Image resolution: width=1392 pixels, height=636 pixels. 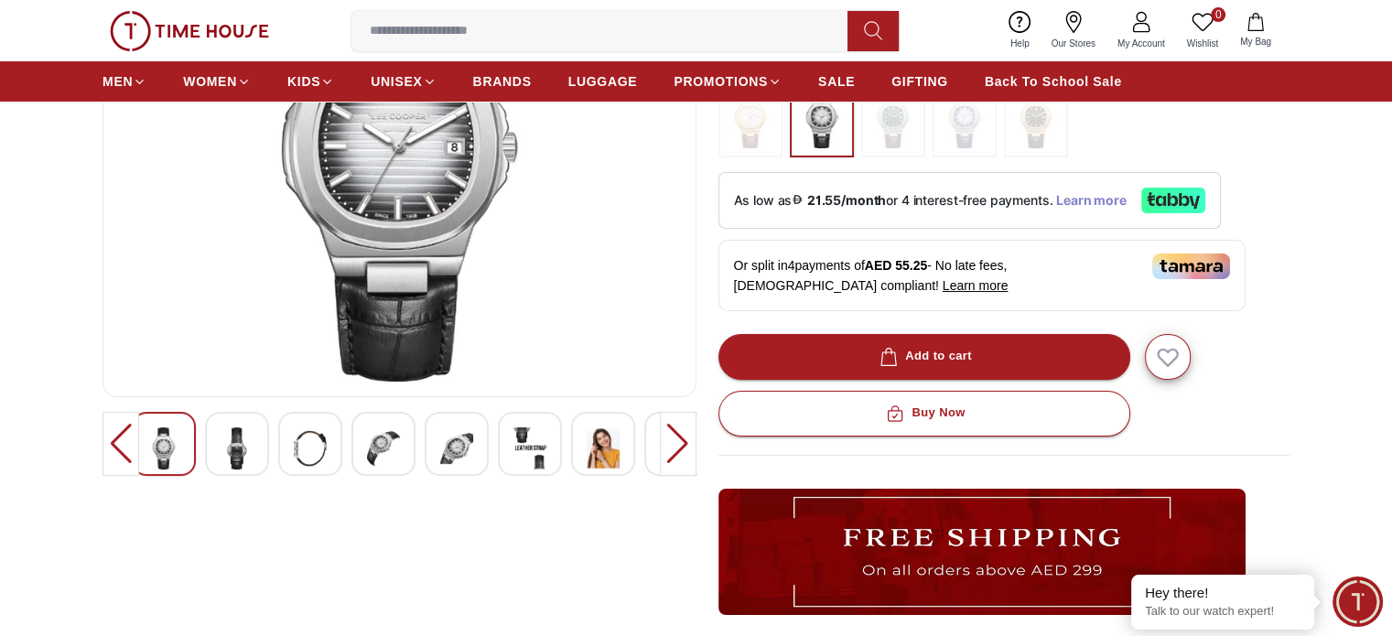 I want to click on span: GIFTING, so click(x=919, y=81).